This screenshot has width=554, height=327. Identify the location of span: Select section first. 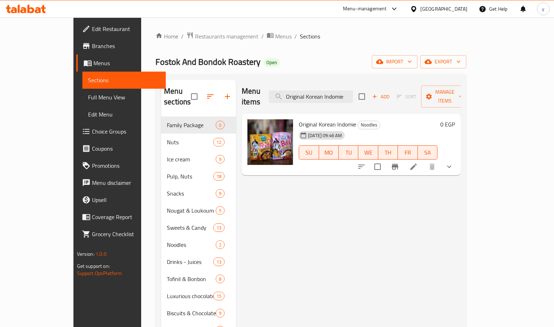
(406, 97).